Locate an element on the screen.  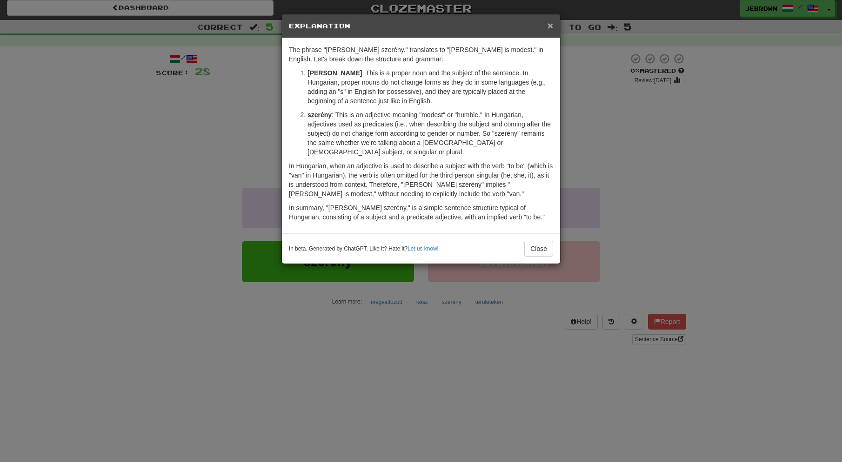
h5: Explanation is located at coordinates (421, 26).